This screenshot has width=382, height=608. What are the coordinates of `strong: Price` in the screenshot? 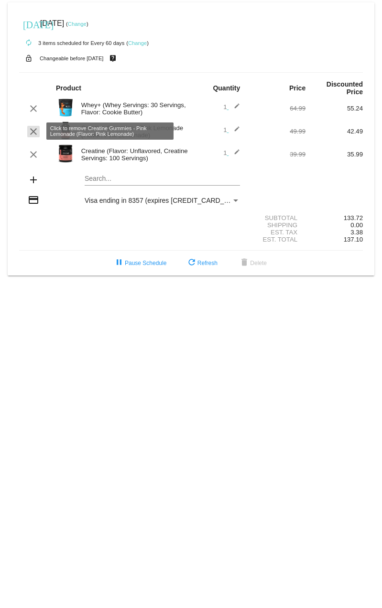 It's located at (297, 88).